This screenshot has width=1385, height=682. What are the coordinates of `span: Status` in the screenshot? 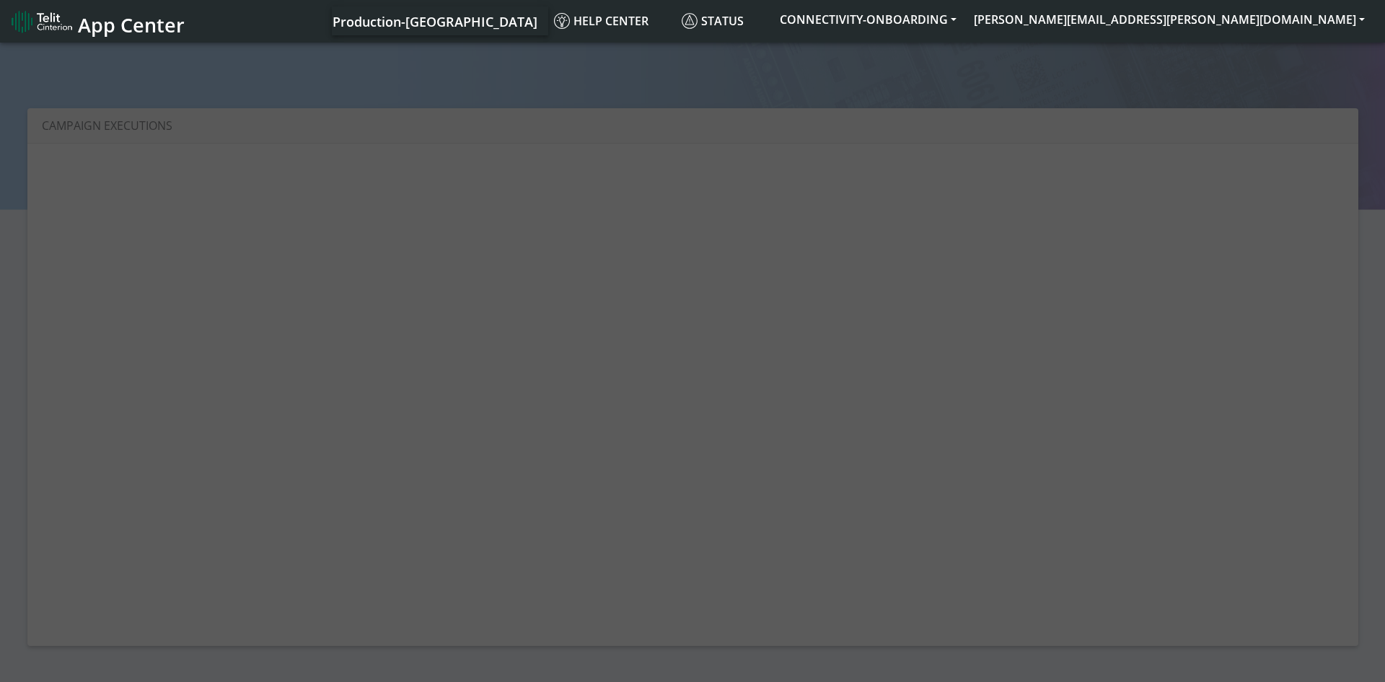 It's located at (713, 21).